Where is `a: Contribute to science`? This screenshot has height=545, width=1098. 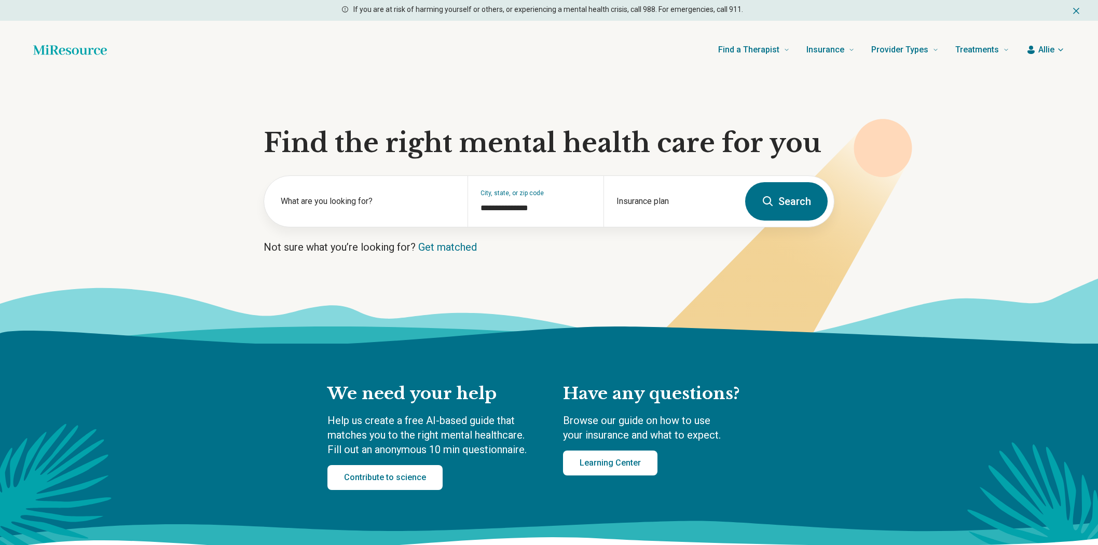
a: Contribute to science is located at coordinates (385, 478).